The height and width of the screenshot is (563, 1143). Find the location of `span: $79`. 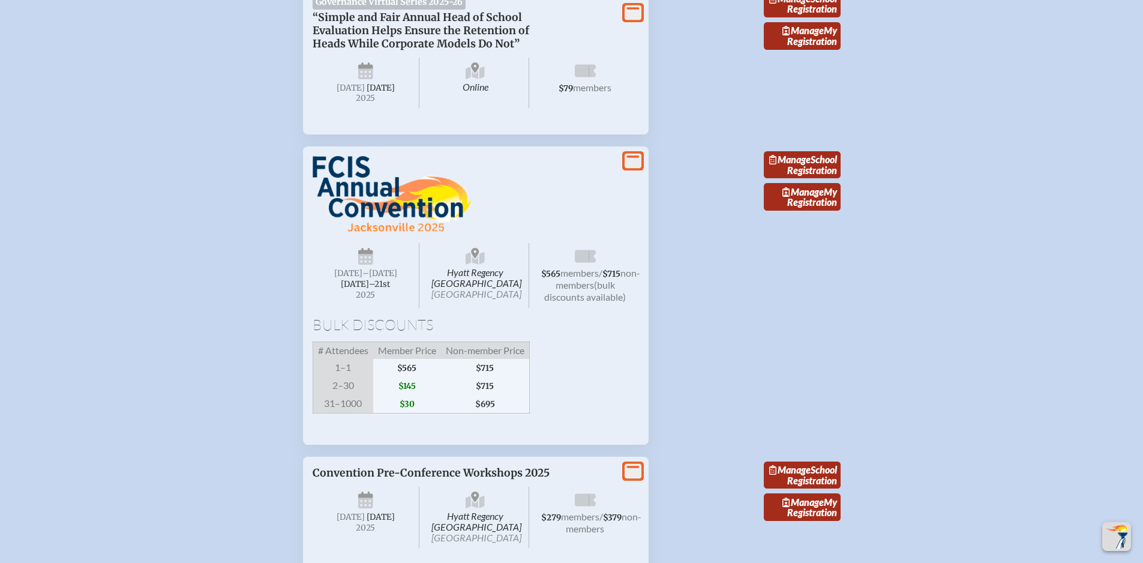

span: $79 is located at coordinates (566, 88).